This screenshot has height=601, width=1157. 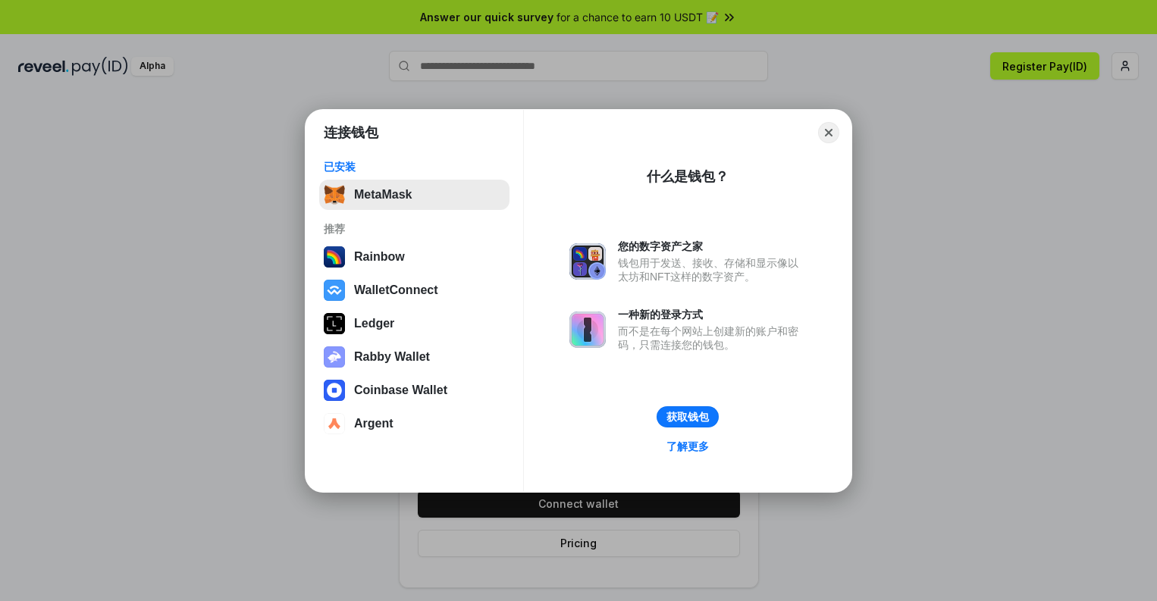 What do you see at coordinates (392, 357) in the screenshot?
I see `div: Rabby Wallet` at bounding box center [392, 357].